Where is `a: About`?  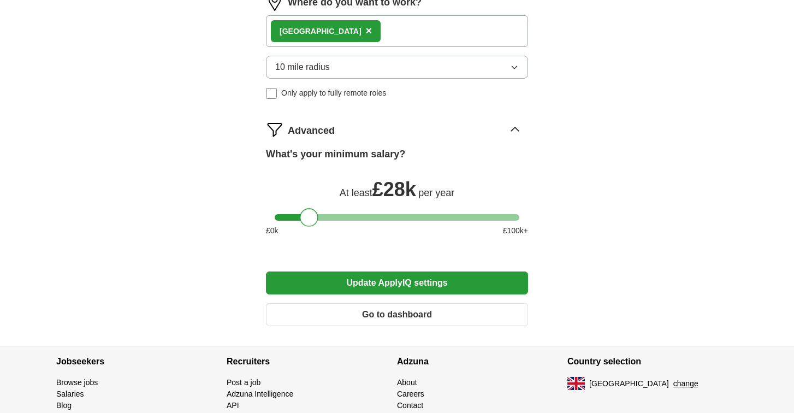
a: About is located at coordinates (407, 382).